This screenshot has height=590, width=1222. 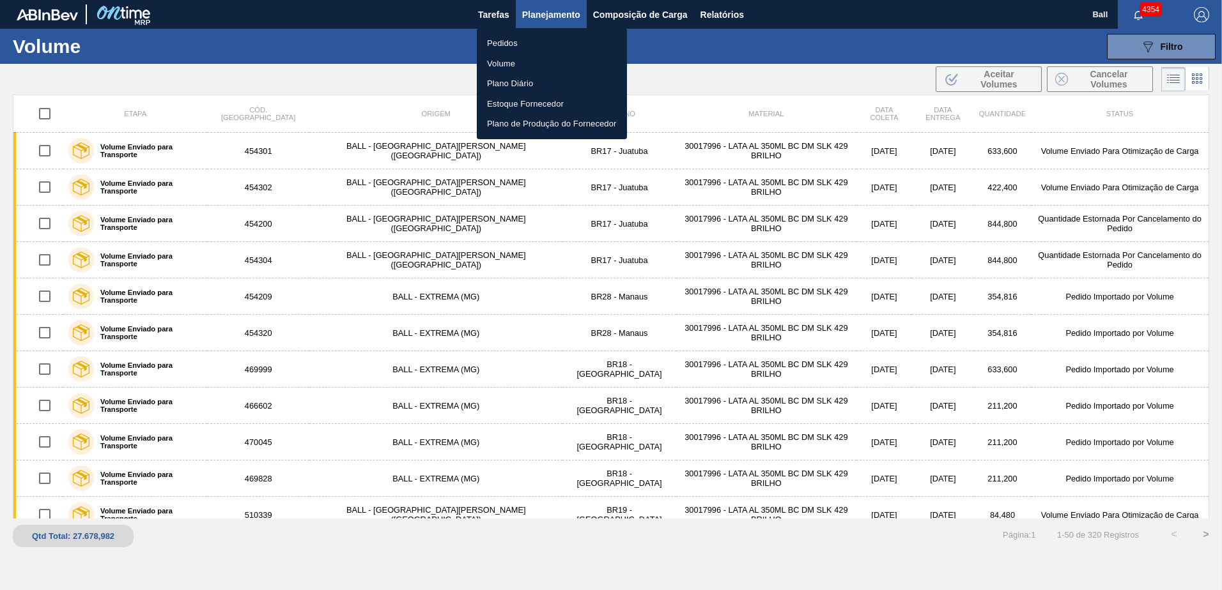 What do you see at coordinates (551, 64) in the screenshot?
I see `a: Volume` at bounding box center [551, 64].